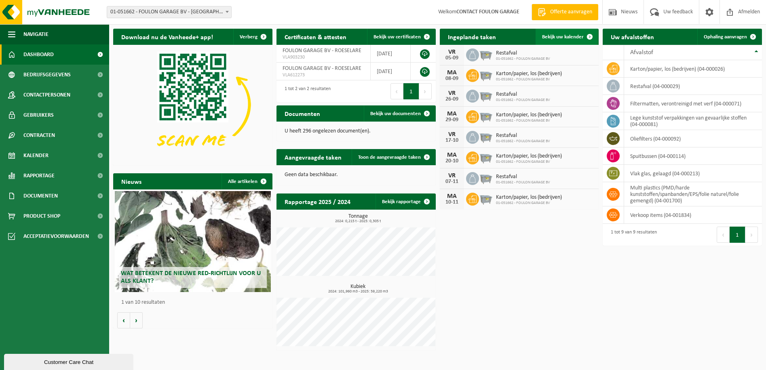 Image resolution: width=766 pixels, height=370 pixels. Describe the element at coordinates (452, 120) in the screenshot. I see `div: 29-09` at that location.